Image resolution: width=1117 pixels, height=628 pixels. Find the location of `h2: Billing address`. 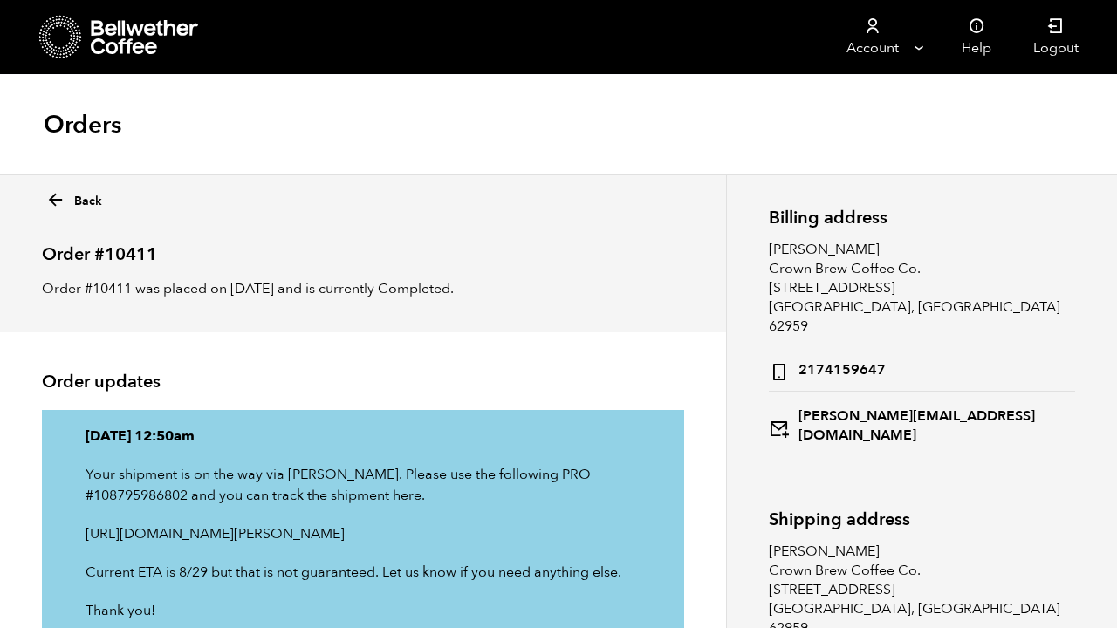

h2: Billing address is located at coordinates (921, 217).